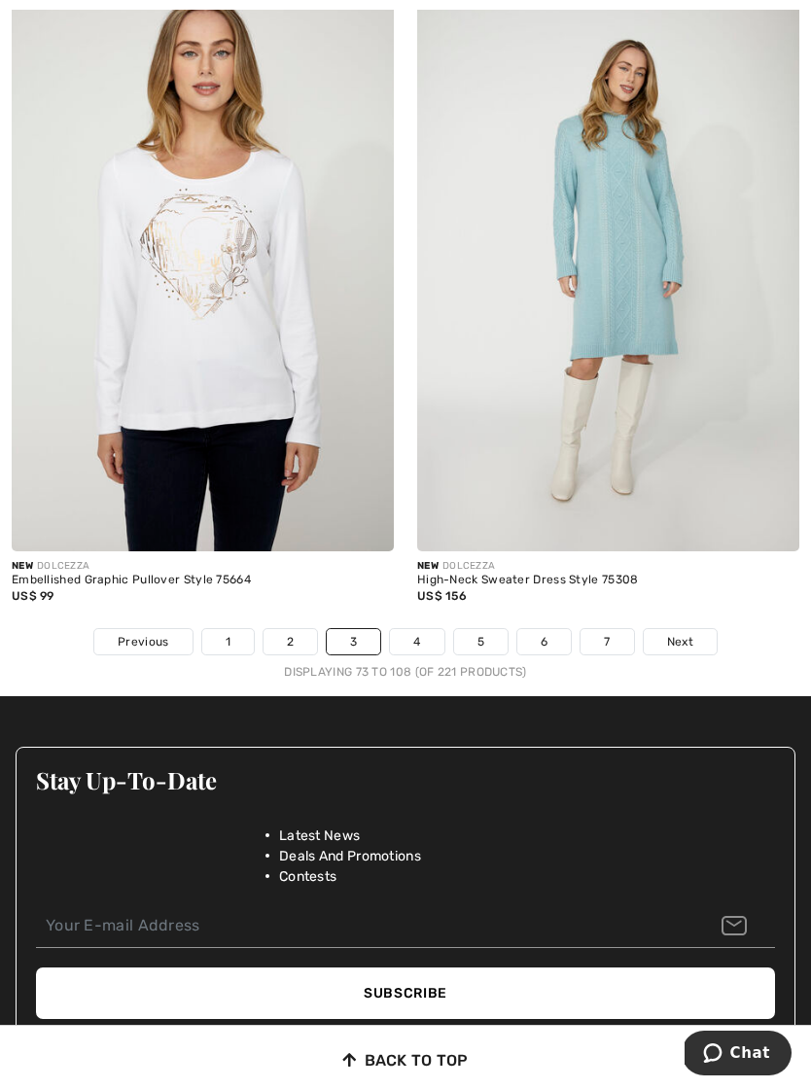 The width and height of the screenshot is (811, 1089). Describe the element at coordinates (543, 642) in the screenshot. I see `a: 6` at that location.